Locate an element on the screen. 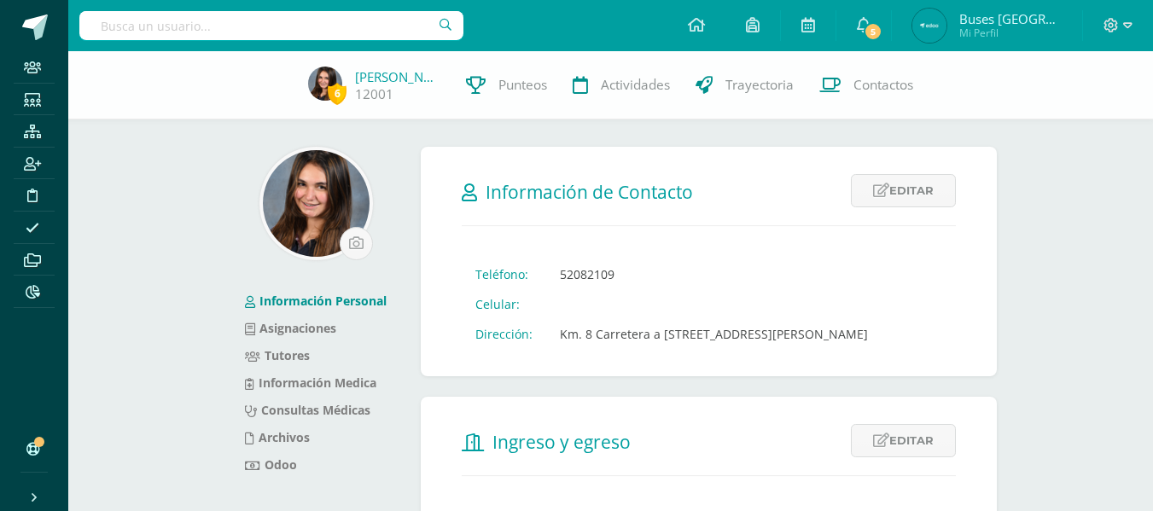 This screenshot has height=511, width=1153. a: Odoo is located at coordinates (271, 464).